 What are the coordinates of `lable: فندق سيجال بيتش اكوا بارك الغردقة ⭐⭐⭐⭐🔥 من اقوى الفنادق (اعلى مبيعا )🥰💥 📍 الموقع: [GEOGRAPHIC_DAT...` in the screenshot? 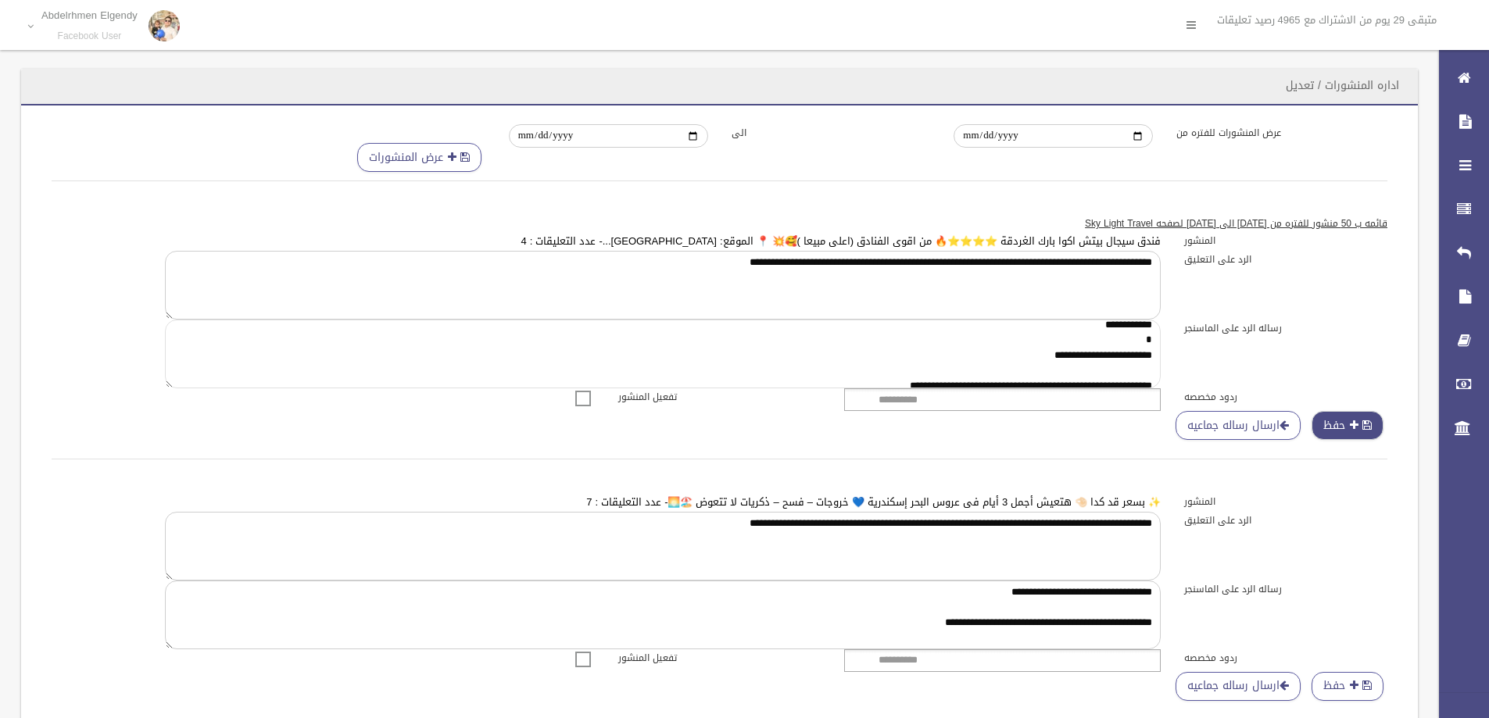 It's located at (841, 241).